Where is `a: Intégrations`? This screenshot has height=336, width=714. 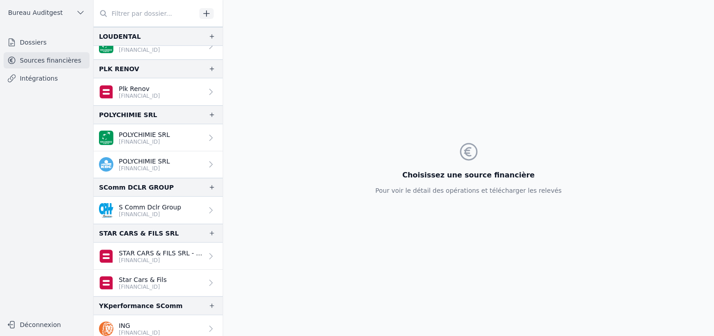
a: Intégrations is located at coordinates (46, 78).